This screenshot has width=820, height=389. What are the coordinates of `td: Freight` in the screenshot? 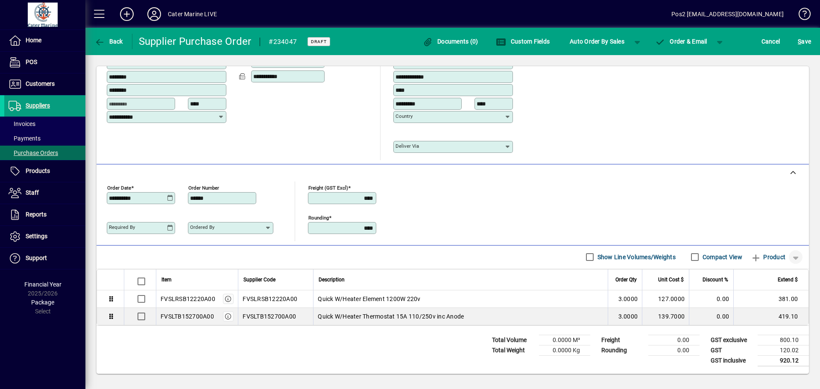 It's located at (622, 340).